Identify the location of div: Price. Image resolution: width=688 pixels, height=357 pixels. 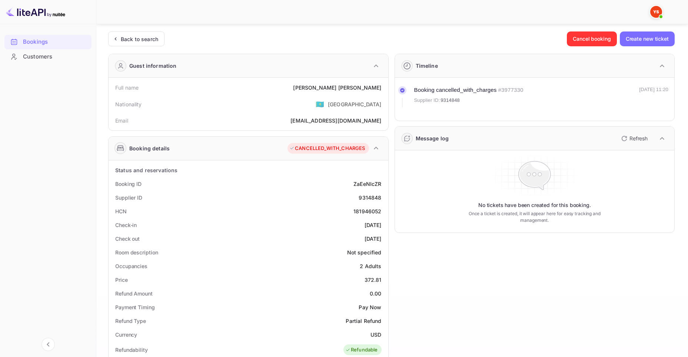
(122, 280).